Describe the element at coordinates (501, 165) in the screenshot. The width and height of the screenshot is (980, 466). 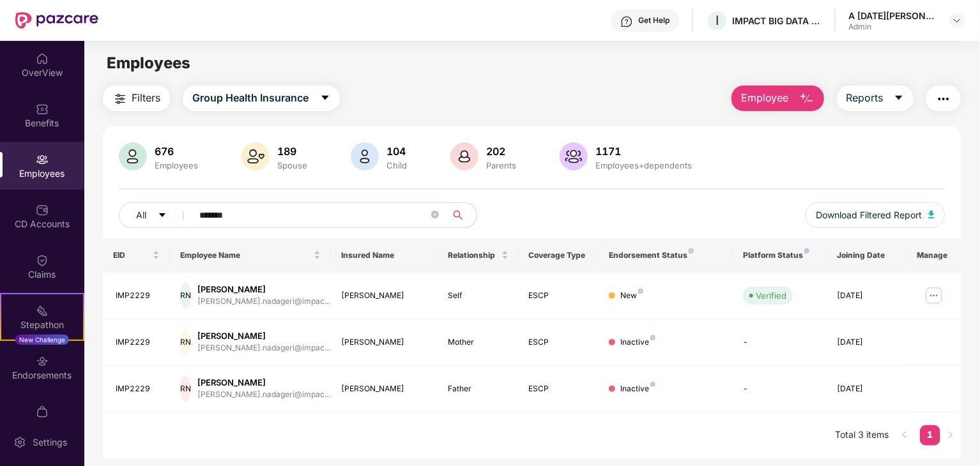
I see `div: Parents` at that location.